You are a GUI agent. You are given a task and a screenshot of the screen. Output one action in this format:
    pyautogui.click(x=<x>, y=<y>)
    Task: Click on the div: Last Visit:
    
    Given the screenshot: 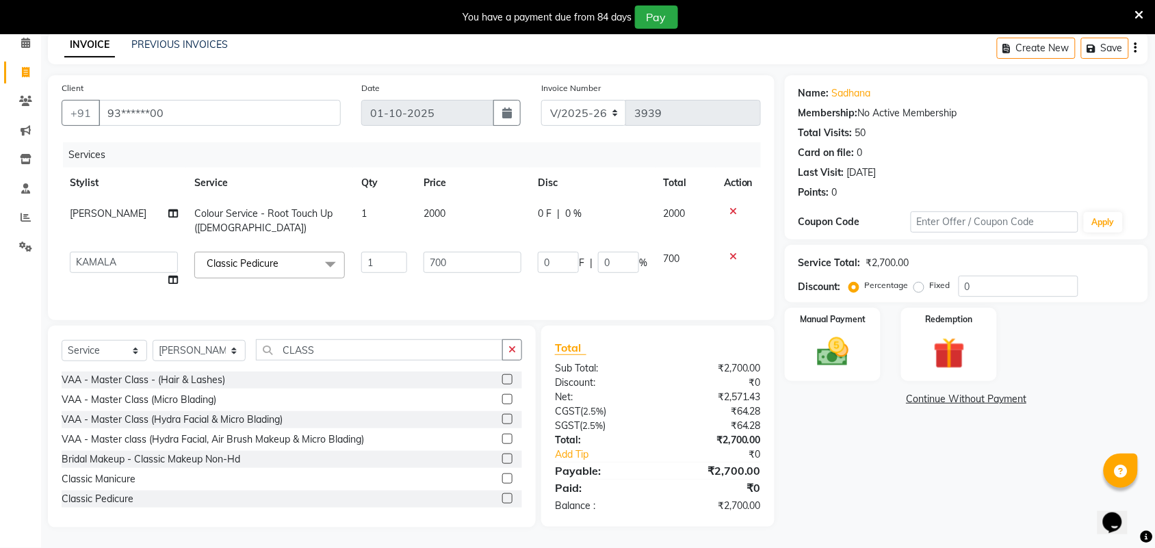 What is the action you would take?
    pyautogui.click(x=821, y=172)
    